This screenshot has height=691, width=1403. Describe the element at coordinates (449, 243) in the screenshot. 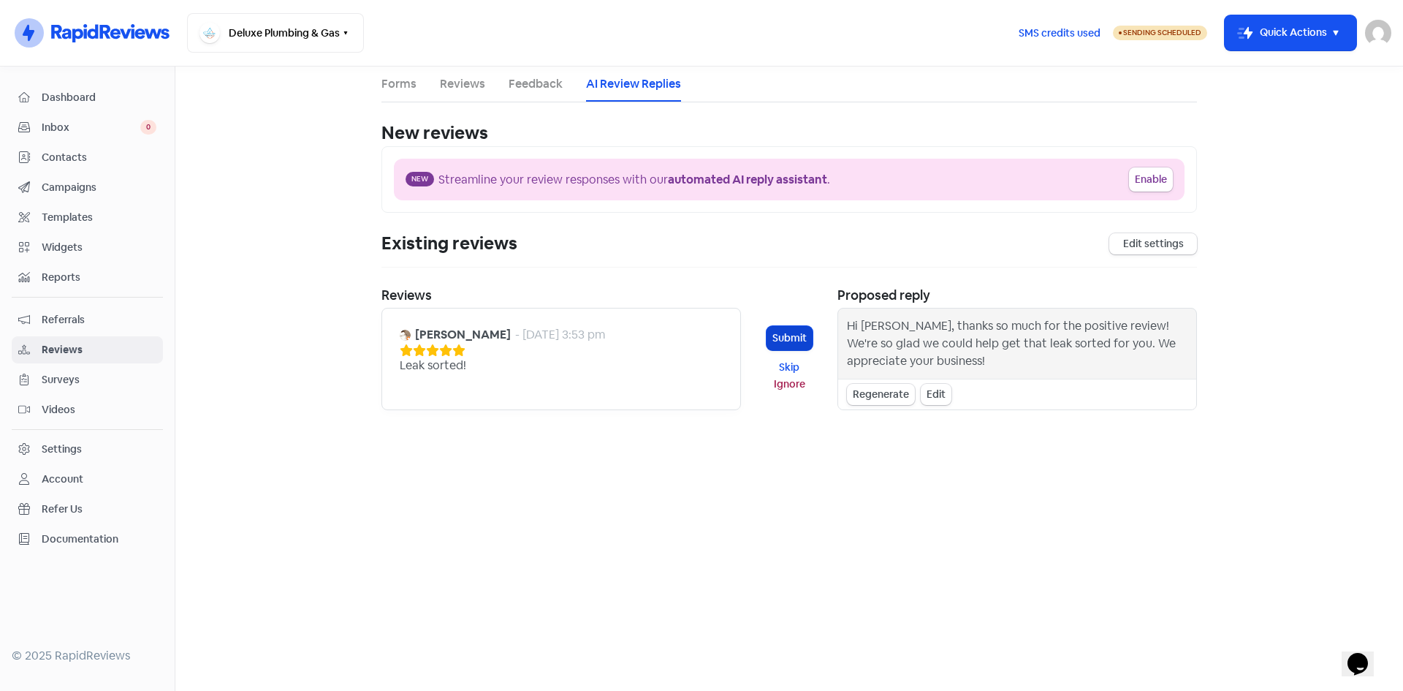

I see `div: Existing reviews` at that location.